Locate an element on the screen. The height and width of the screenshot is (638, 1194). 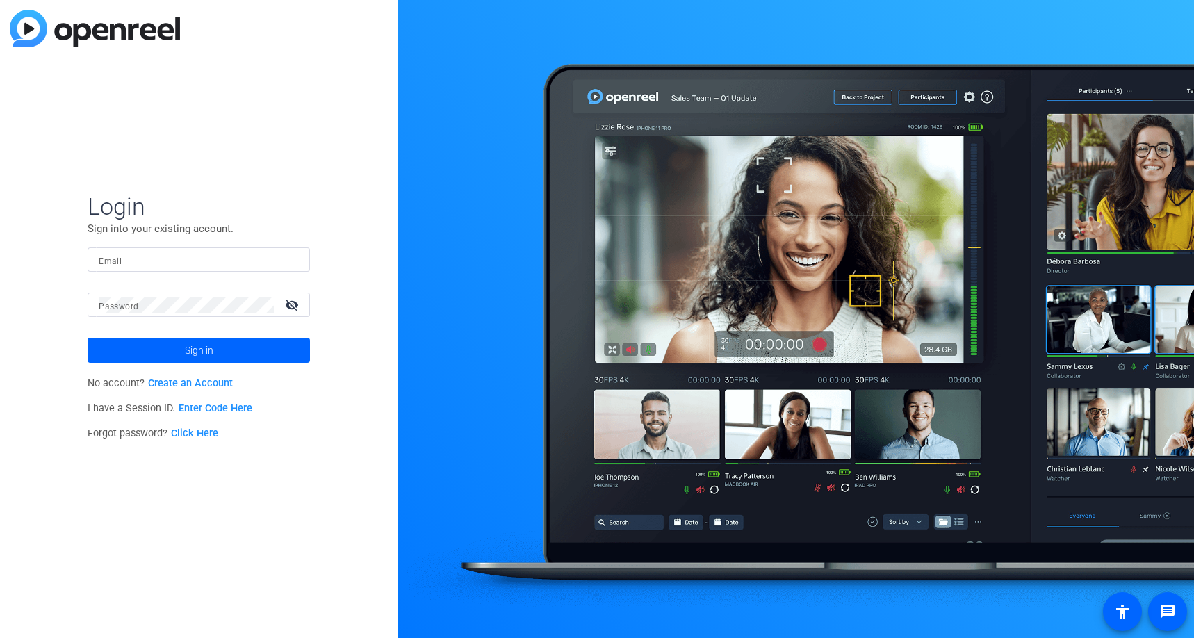
mat-label: Email is located at coordinates (110, 261).